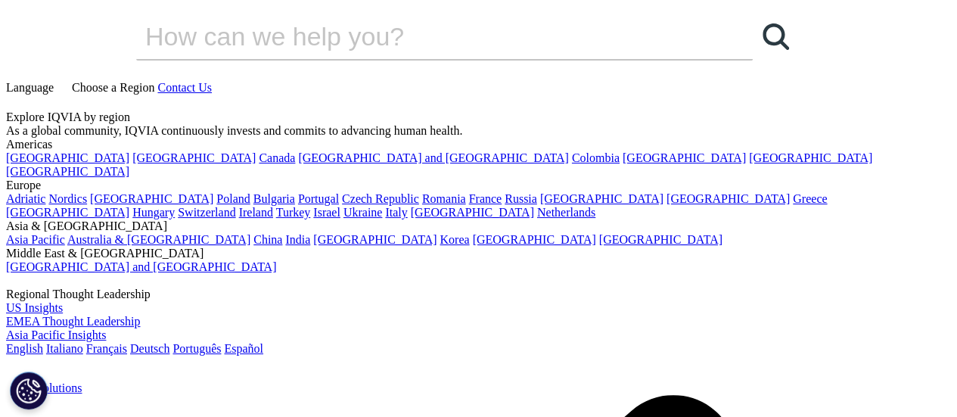 The height and width of the screenshot is (417, 957). What do you see at coordinates (444, 198) in the screenshot?
I see `a: Romania` at bounding box center [444, 198].